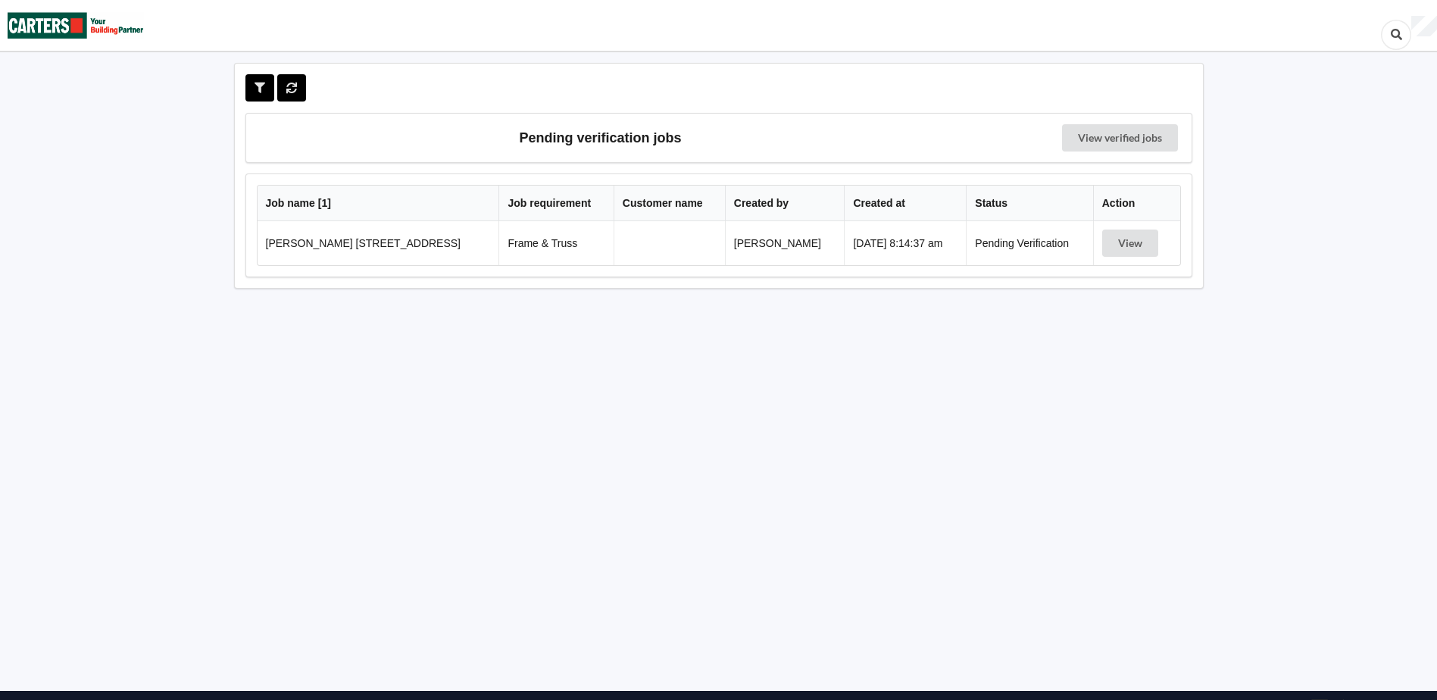  What do you see at coordinates (555, 203) in the screenshot?
I see `th: Job requirement` at bounding box center [555, 203].